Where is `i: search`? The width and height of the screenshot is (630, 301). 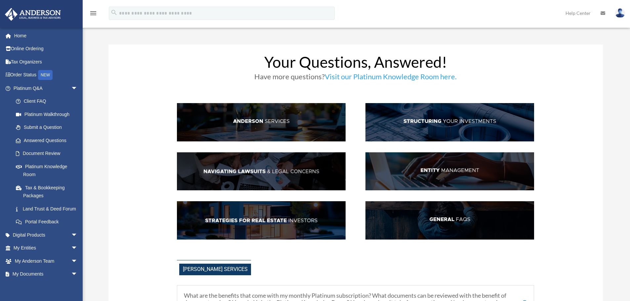
i: search is located at coordinates (114, 13).